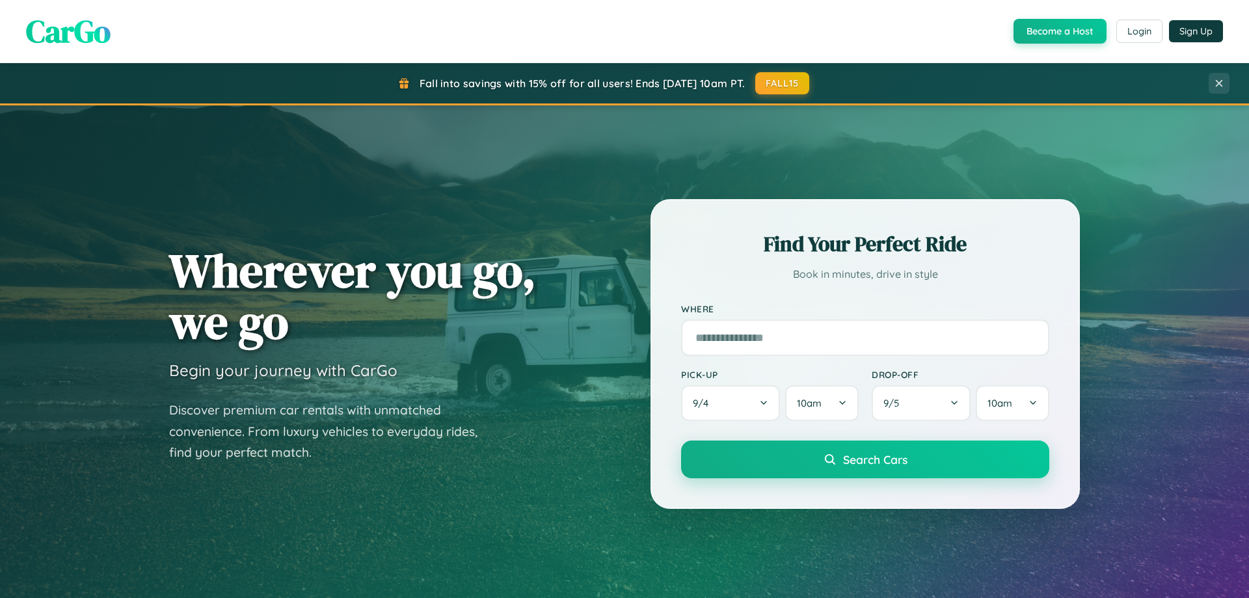 Image resolution: width=1249 pixels, height=598 pixels. What do you see at coordinates (283, 370) in the screenshot?
I see `h3: Begin your journey with CarGo` at bounding box center [283, 370].